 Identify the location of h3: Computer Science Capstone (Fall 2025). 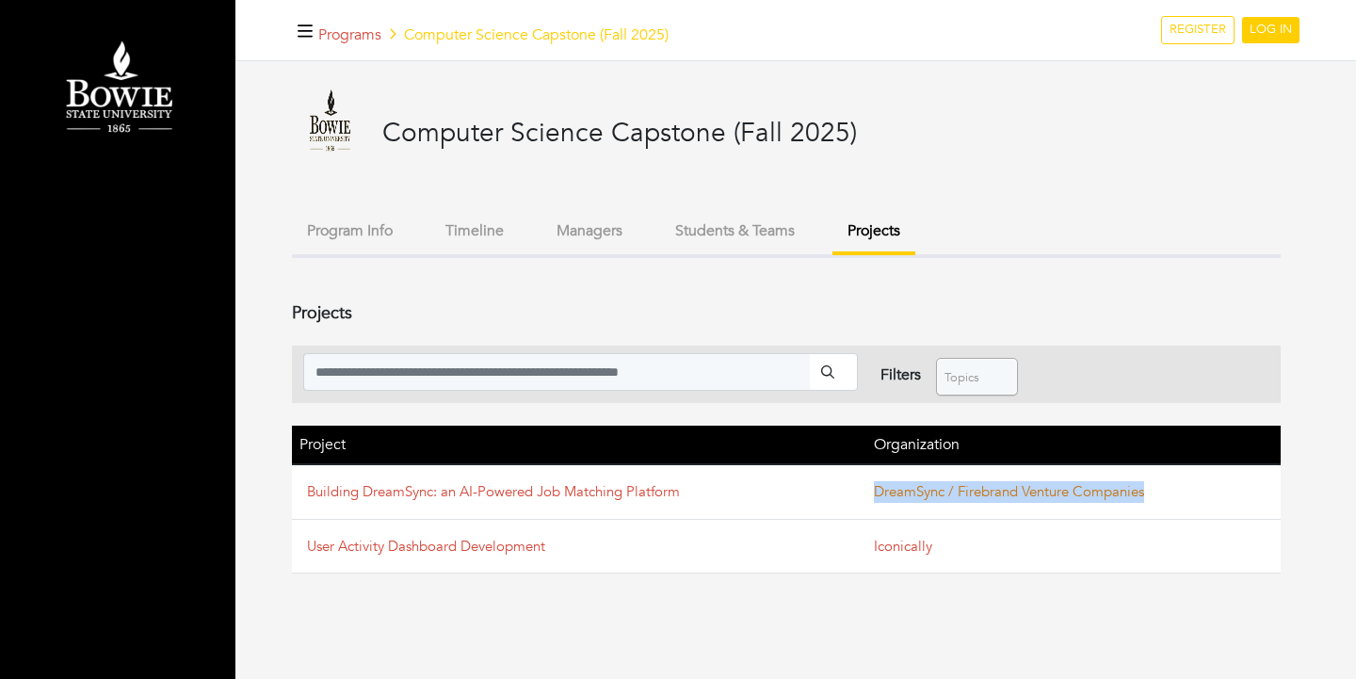
(620, 134).